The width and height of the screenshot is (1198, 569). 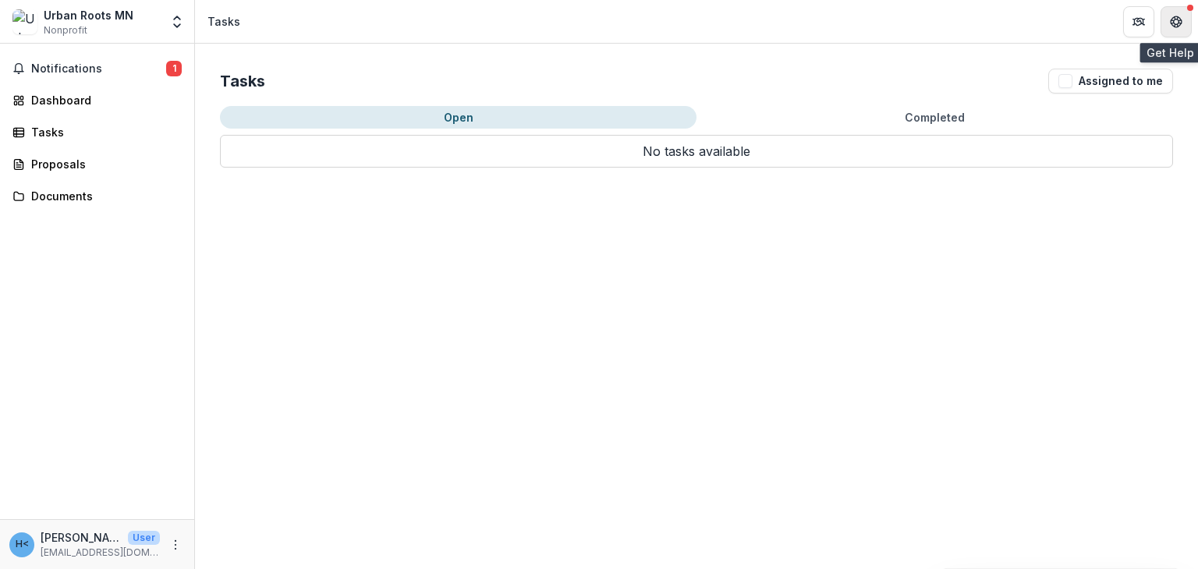 I want to click on div: Documents, so click(x=103, y=196).